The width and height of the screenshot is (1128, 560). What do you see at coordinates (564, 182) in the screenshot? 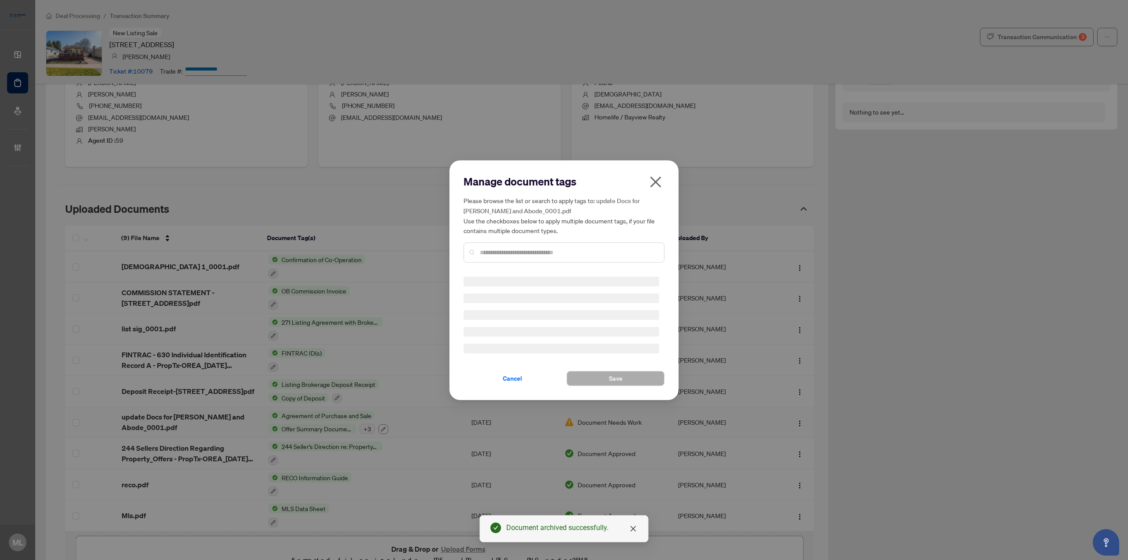
I see `h2: Manage document tags` at bounding box center [564, 182].